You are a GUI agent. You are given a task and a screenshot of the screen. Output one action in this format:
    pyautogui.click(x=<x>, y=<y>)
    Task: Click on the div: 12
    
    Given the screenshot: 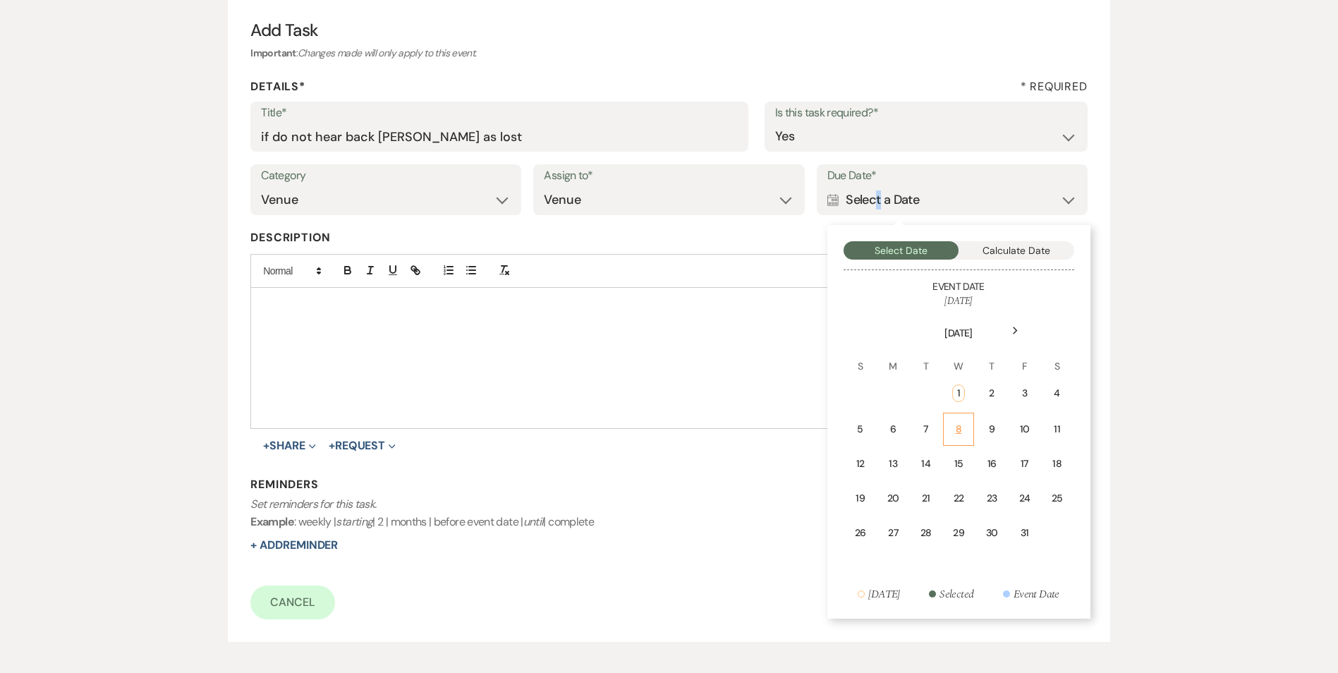 What is the action you would take?
    pyautogui.click(x=861, y=463)
    